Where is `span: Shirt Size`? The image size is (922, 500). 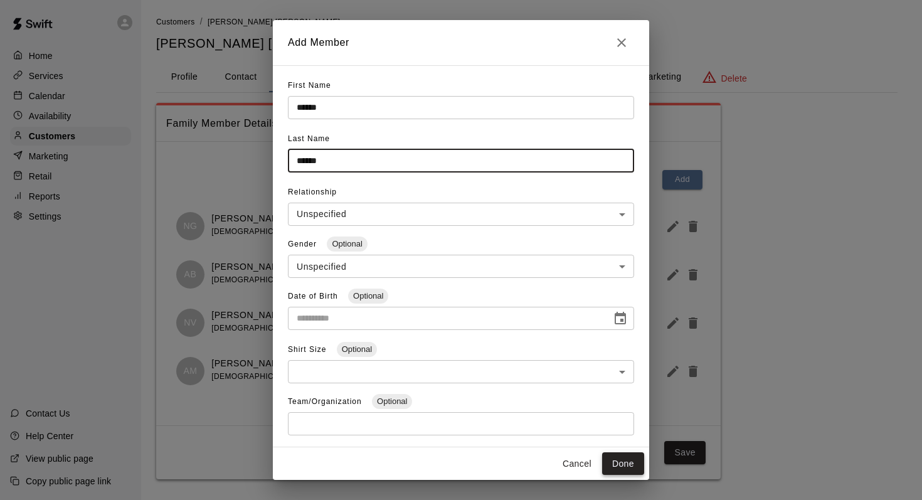 span: Shirt Size is located at coordinates (309, 349).